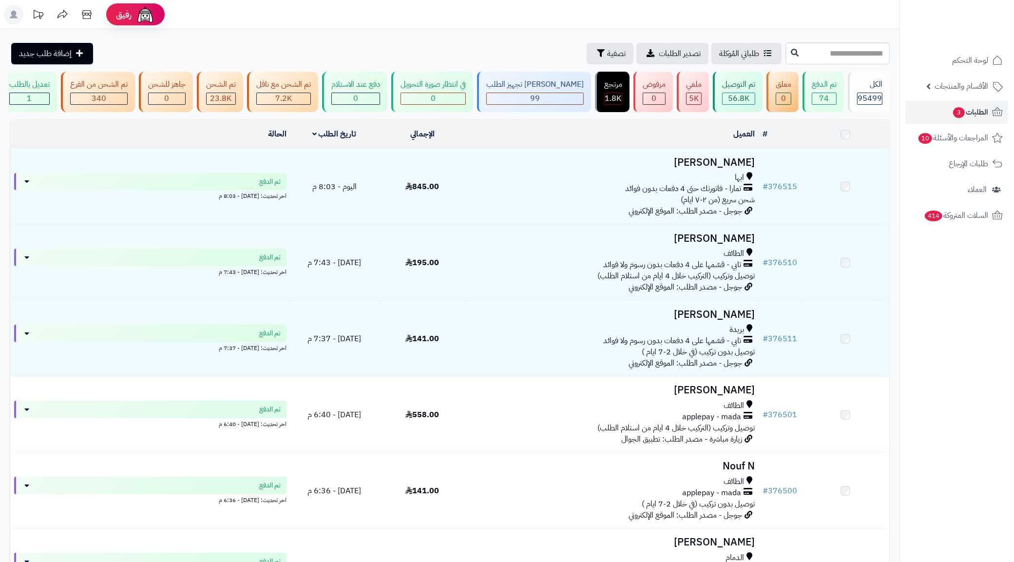 Image resolution: width=1014 pixels, height=562 pixels. What do you see at coordinates (99, 84) in the screenshot?
I see `div: تم الشحن من الفرع` at bounding box center [99, 84].